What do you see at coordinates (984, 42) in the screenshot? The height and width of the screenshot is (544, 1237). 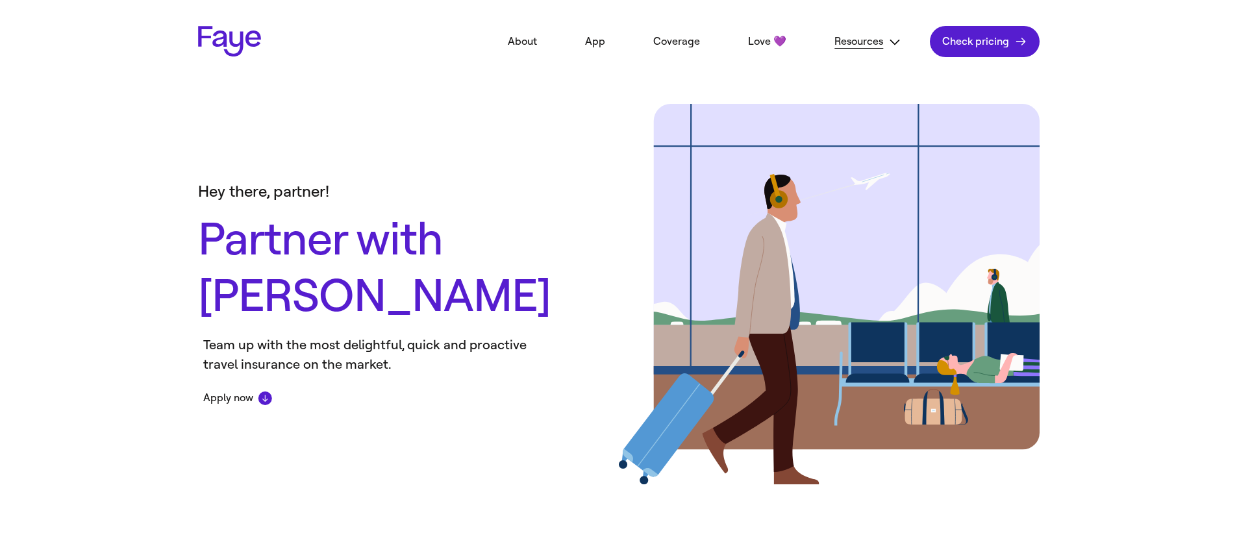 I see `a: Check pricing` at bounding box center [984, 42].